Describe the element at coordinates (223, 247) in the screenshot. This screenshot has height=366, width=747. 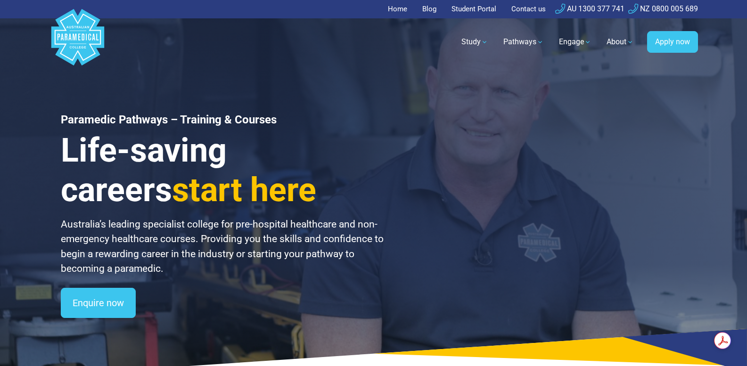
I see `p: Australia’s leading specialist college for pre-hospital healthcare and non-emergency healthcare c...` at that location.